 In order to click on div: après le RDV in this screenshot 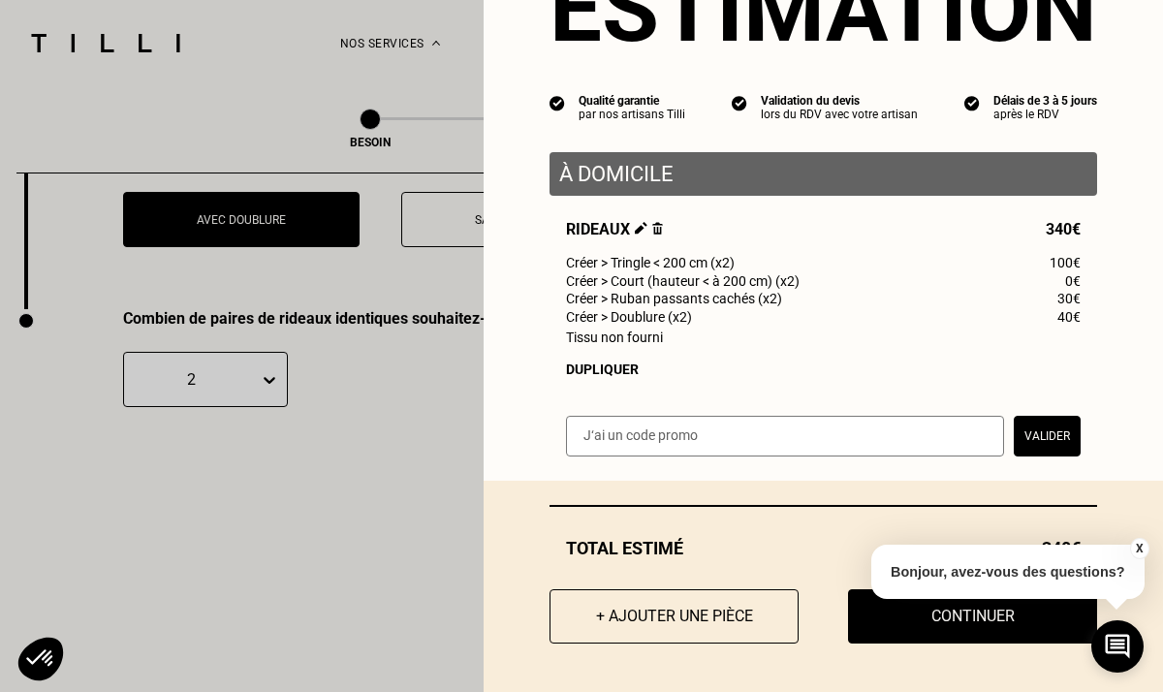, I will do `click(1045, 114)`.